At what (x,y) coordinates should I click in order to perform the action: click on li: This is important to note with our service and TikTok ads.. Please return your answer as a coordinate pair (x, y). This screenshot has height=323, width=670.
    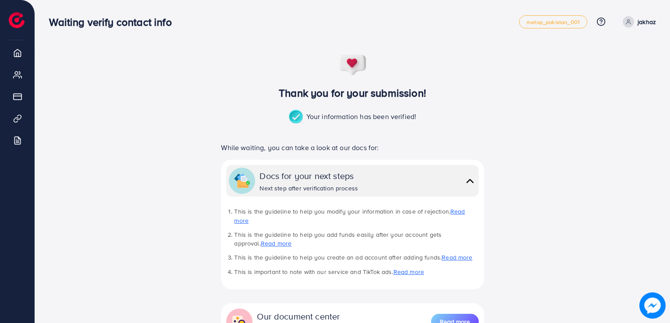
    Looking at the image, I should click on (356, 272).